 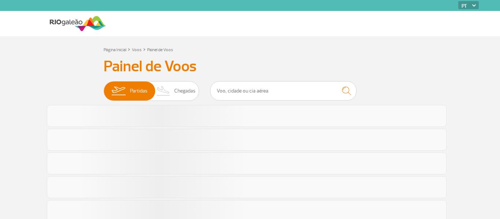 I want to click on a: Voos, so click(x=137, y=50).